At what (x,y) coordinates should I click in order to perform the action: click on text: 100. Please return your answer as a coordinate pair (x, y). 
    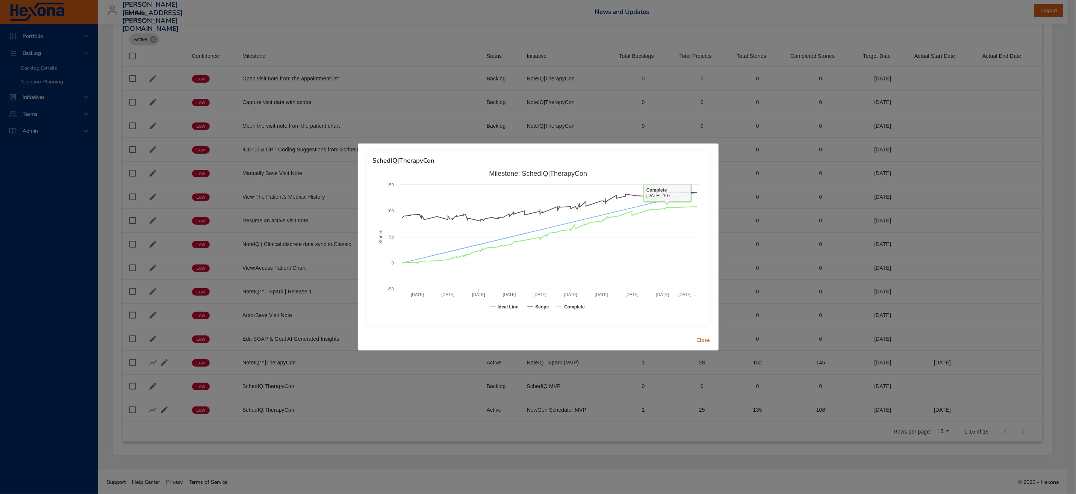
    Looking at the image, I should click on (390, 211).